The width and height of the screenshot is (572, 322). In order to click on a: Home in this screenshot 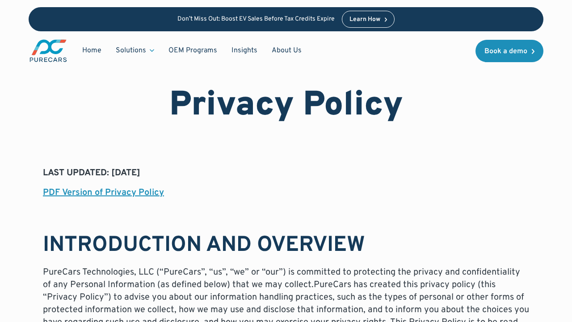, I will do `click(92, 51)`.